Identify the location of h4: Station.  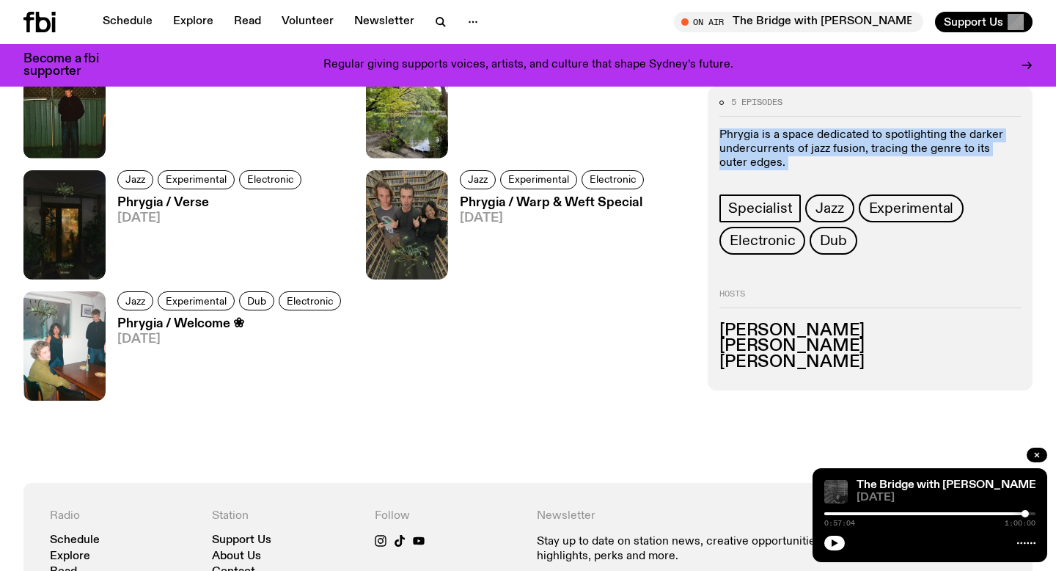
(284, 516).